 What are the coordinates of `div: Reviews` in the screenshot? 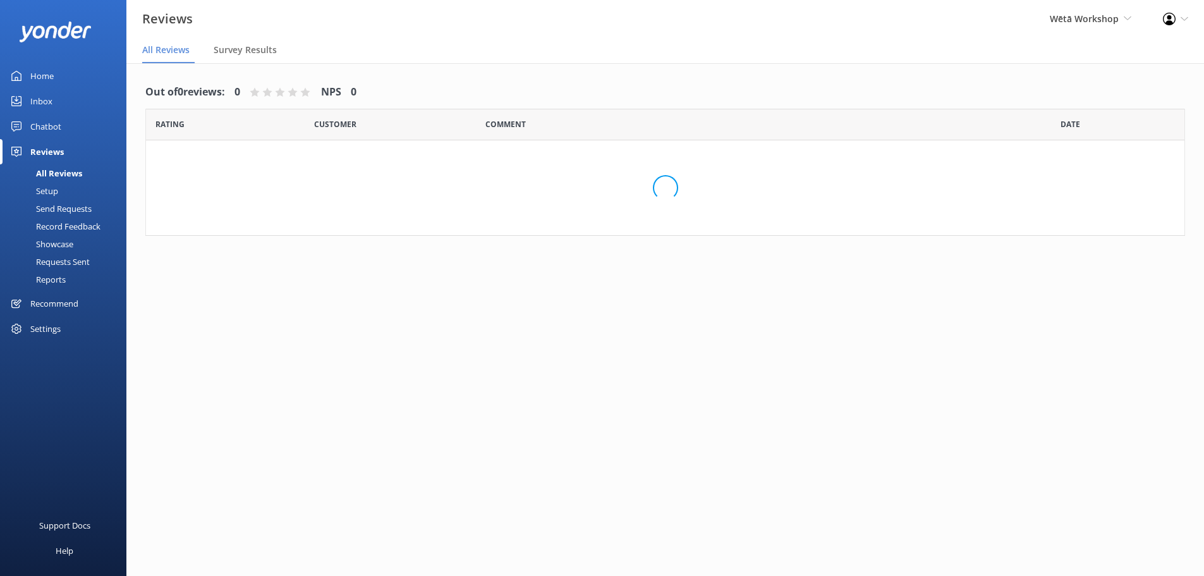 It's located at (47, 152).